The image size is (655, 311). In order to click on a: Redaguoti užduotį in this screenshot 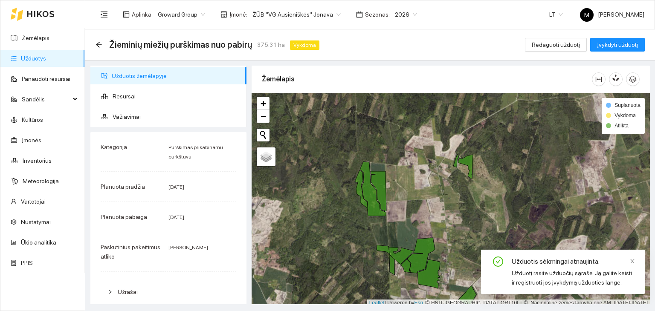, I will do `click(556, 45)`.